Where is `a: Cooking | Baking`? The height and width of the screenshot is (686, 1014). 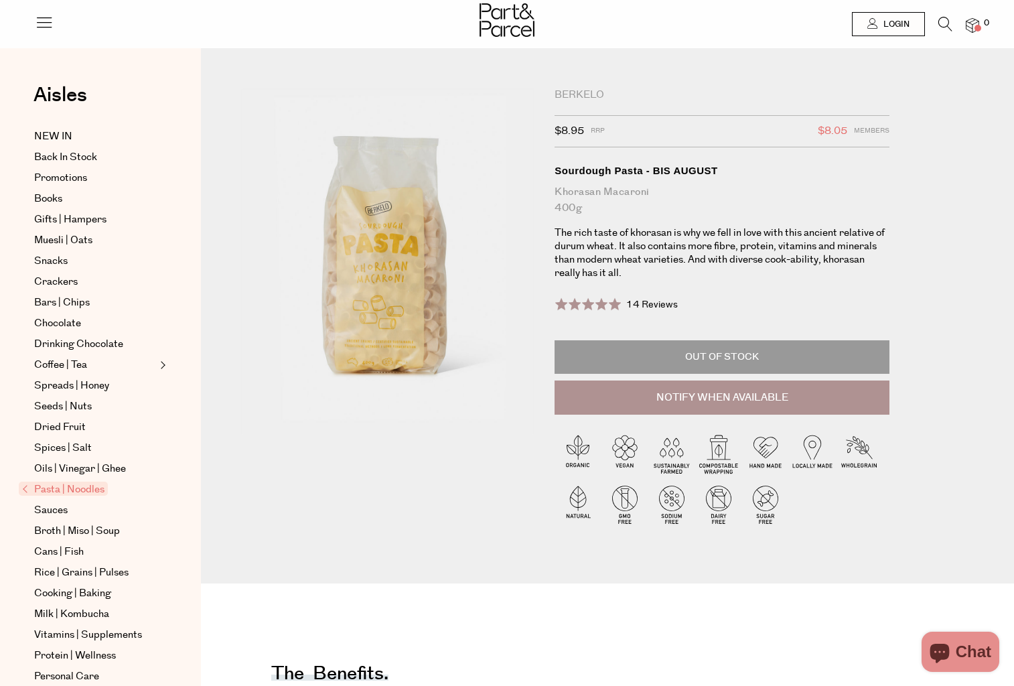 a: Cooking | Baking is located at coordinates (95, 593).